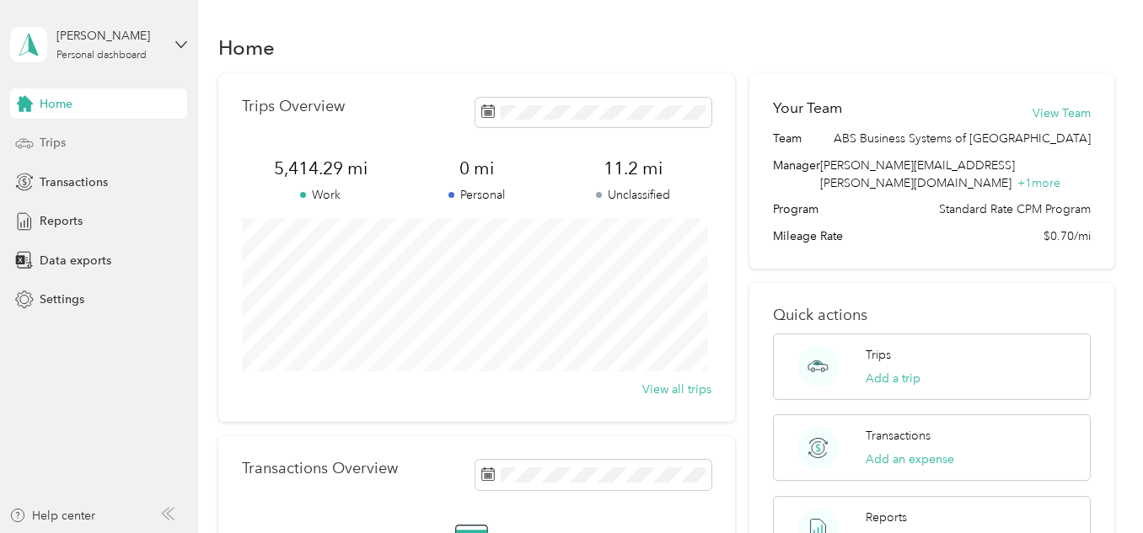 The width and height of the screenshot is (1143, 533). What do you see at coordinates (52, 516) in the screenshot?
I see `button: Help center` at bounding box center [52, 516].